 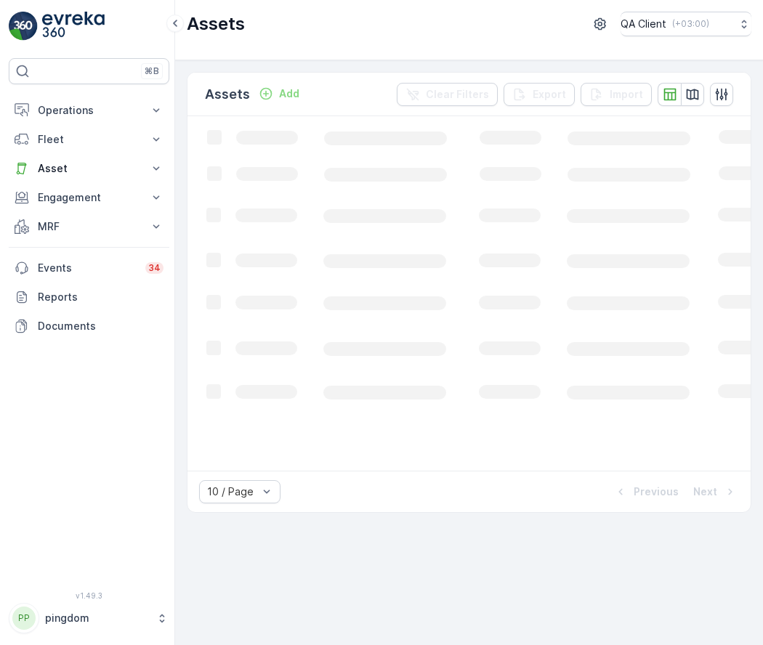 I want to click on button: Import, so click(x=616, y=94).